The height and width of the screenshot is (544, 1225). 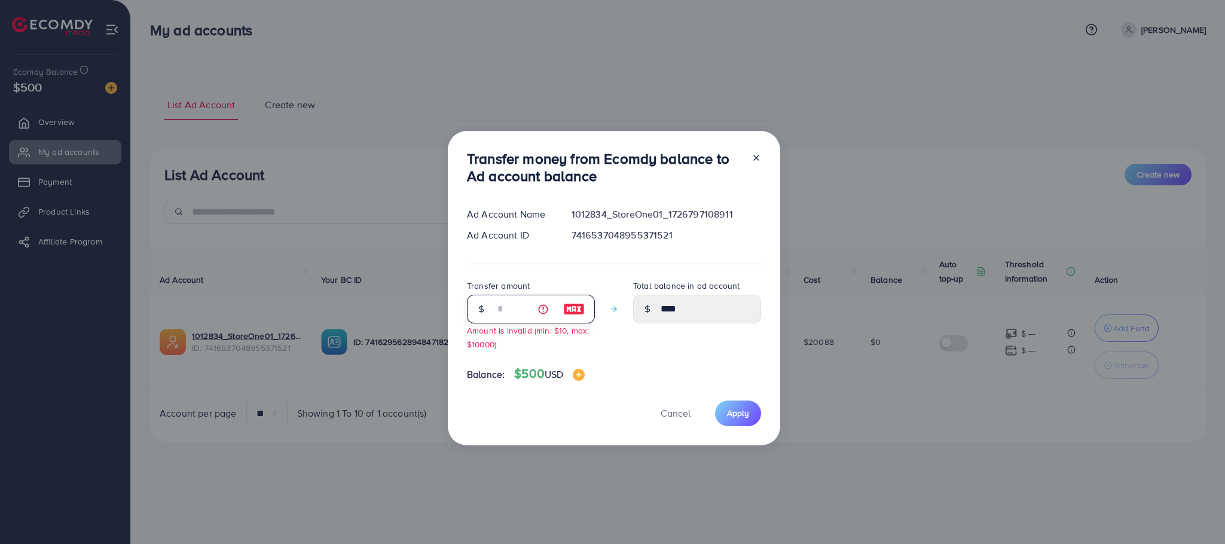 What do you see at coordinates (554, 374) in the screenshot?
I see `span: USD` at bounding box center [554, 374].